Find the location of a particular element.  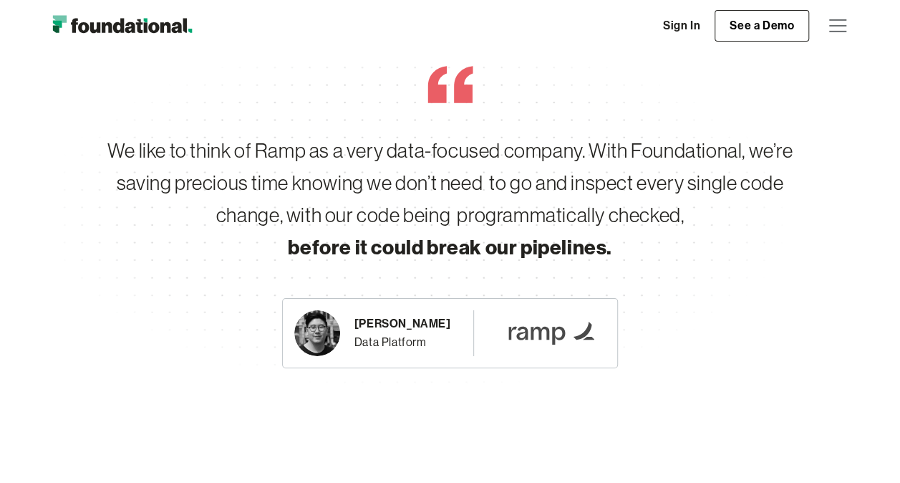

div: Data Platform is located at coordinates (402, 342).